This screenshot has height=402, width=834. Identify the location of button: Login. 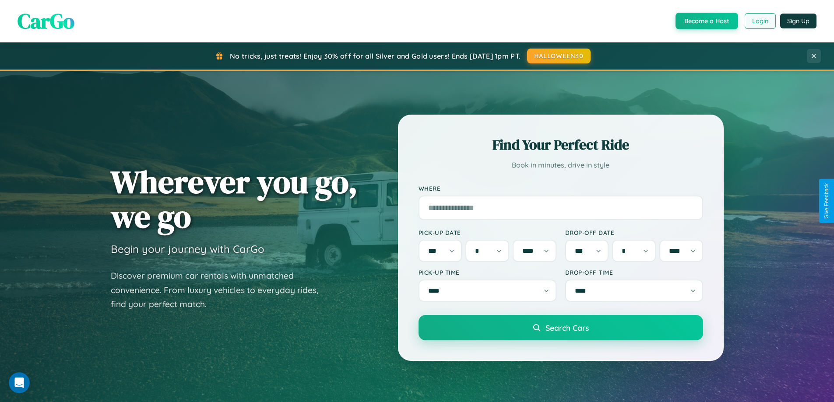
(760, 21).